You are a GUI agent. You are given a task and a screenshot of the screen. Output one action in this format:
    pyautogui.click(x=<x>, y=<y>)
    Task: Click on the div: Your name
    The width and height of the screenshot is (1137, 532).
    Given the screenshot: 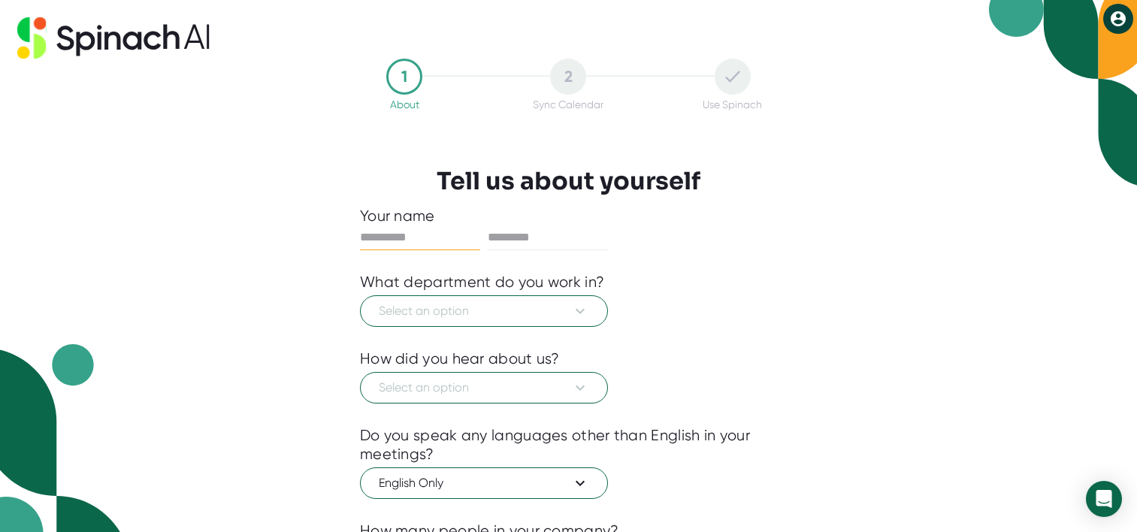 What is the action you would take?
    pyautogui.click(x=568, y=216)
    